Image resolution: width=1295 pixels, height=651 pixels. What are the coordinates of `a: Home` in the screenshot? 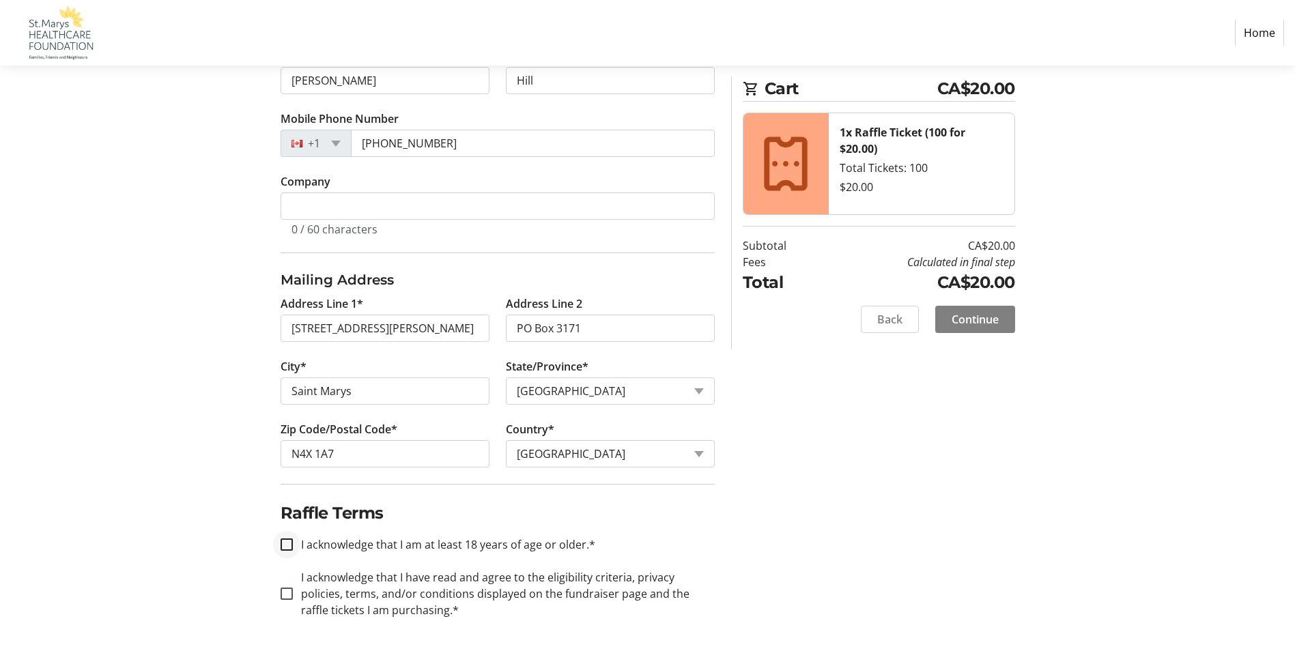 It's located at (1260, 33).